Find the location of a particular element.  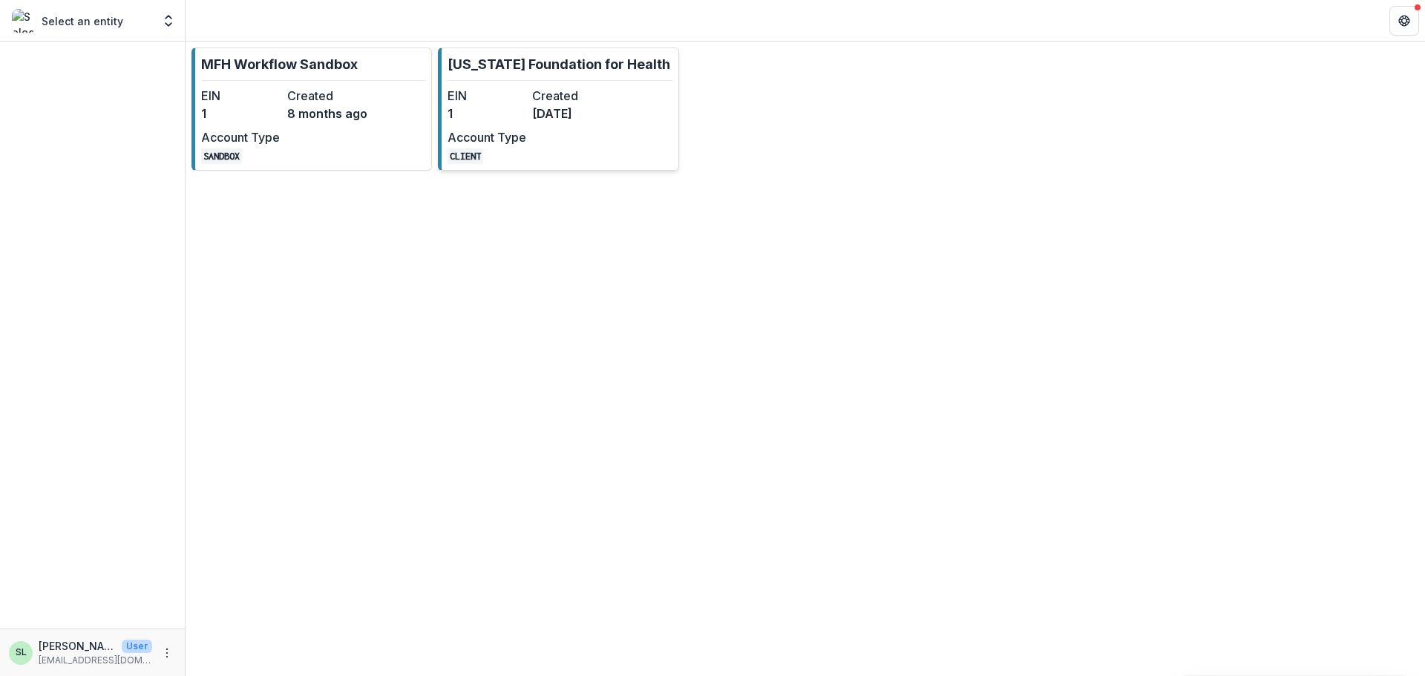

button: More is located at coordinates (167, 653).